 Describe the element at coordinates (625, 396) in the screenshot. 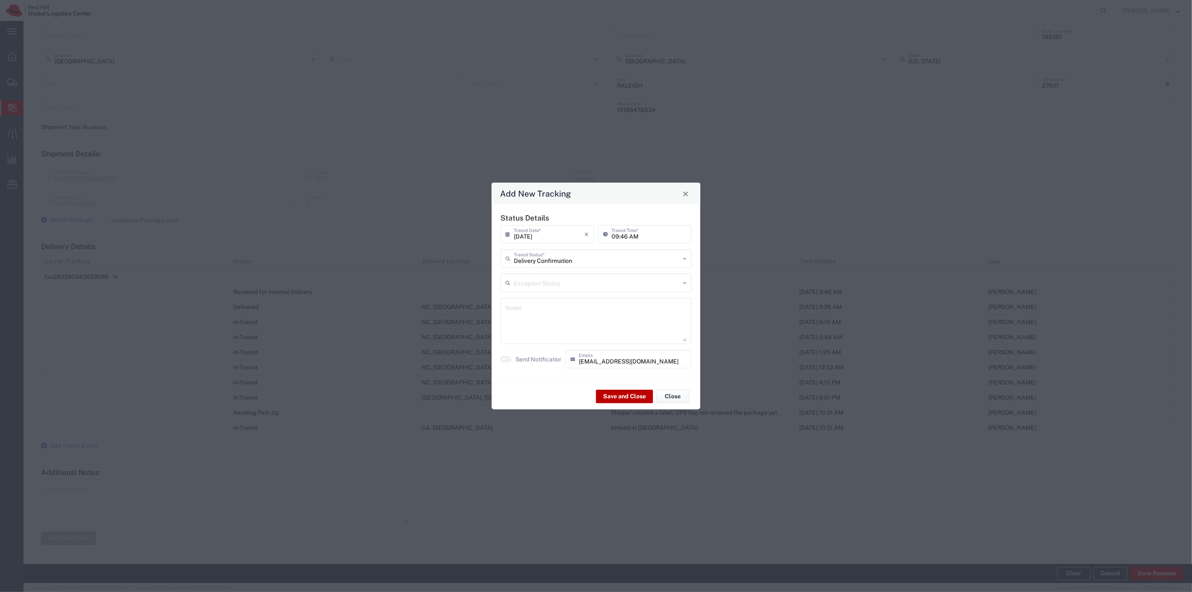

I see `button: Save and Close` at that location.